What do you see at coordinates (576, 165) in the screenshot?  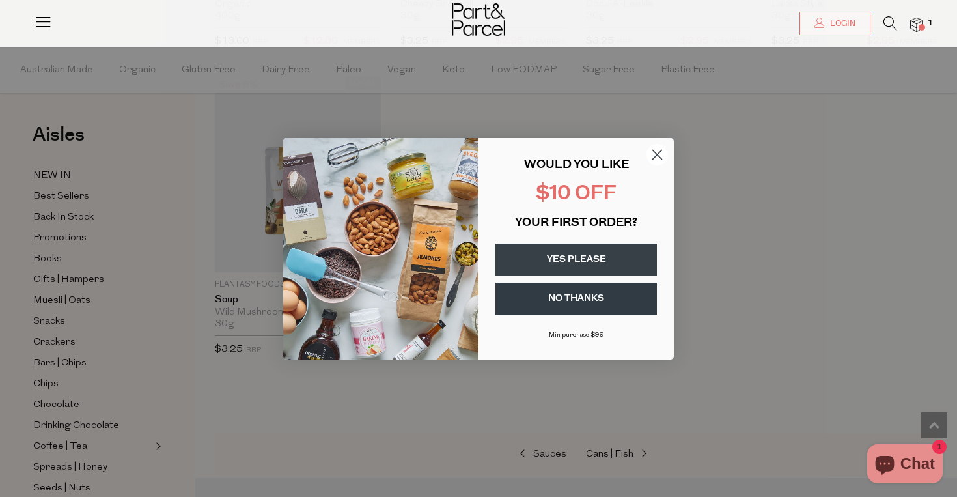 I see `span: WOULD YOU LIKE` at bounding box center [576, 165].